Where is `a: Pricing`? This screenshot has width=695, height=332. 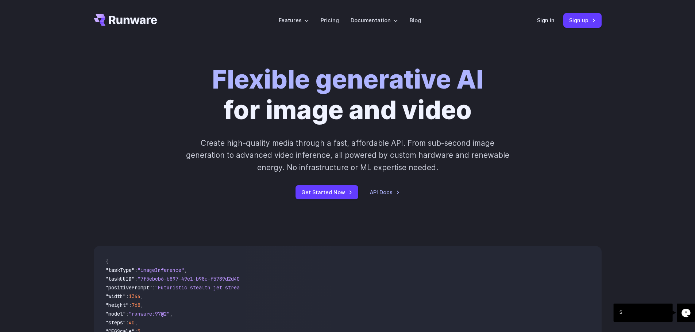 a: Pricing is located at coordinates (330, 20).